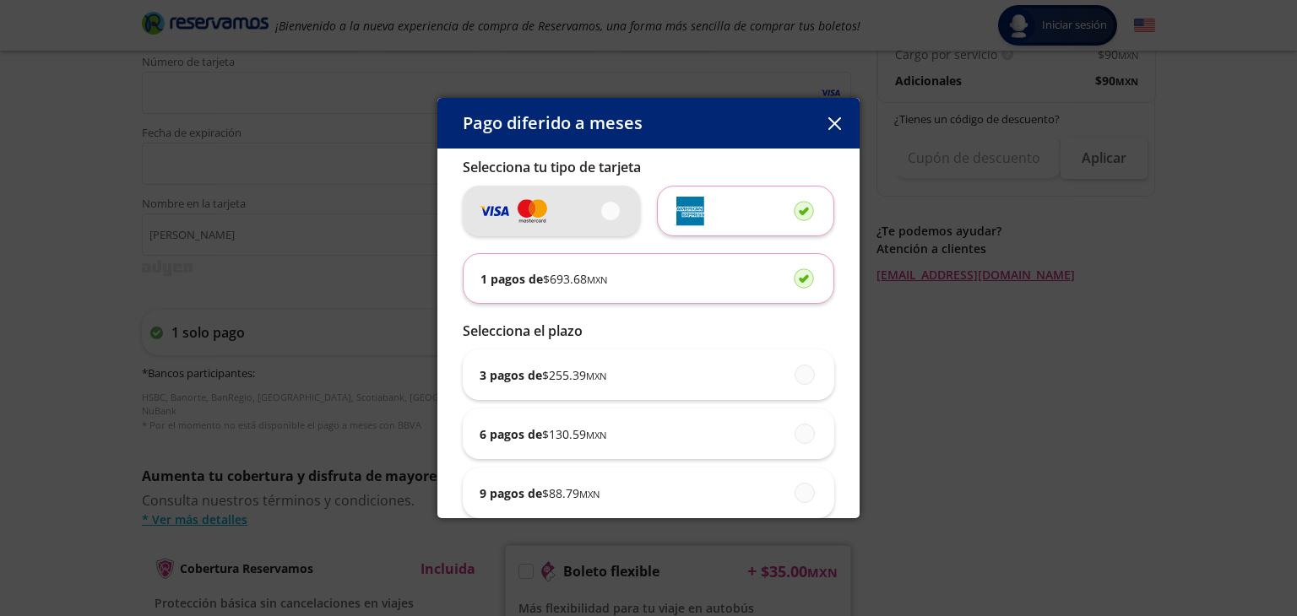  What do you see at coordinates (552, 123) in the screenshot?
I see `p: Pago diferido a meses` at bounding box center [552, 123].